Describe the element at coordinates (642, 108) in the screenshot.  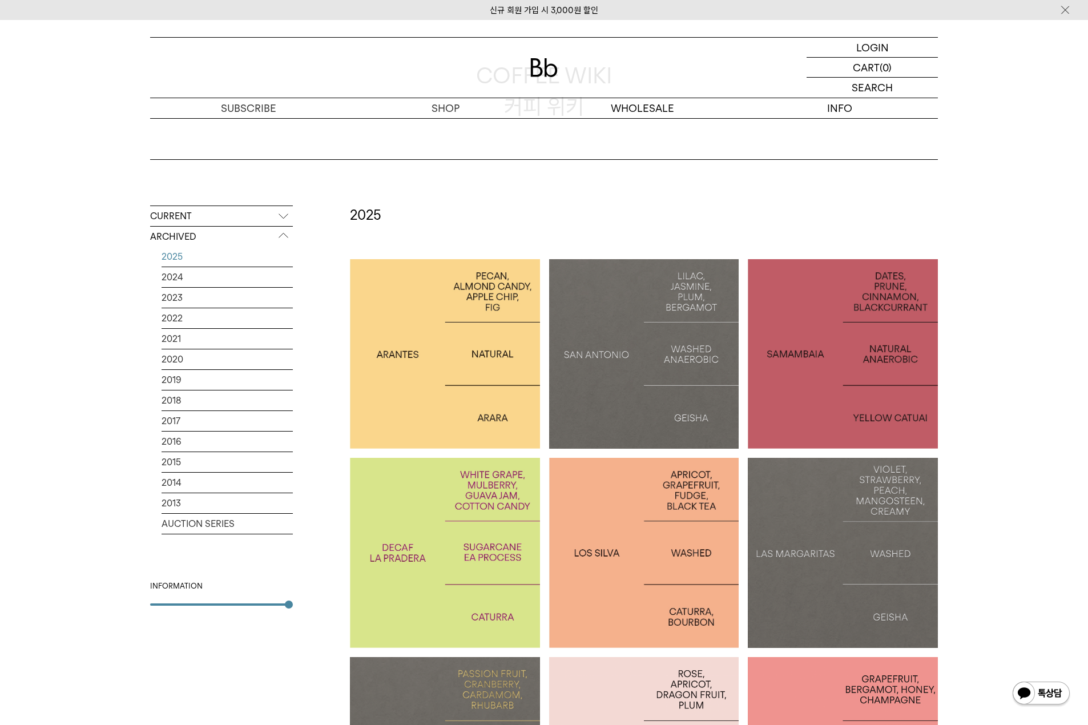
I see `p: WHOLESALE` at that location.